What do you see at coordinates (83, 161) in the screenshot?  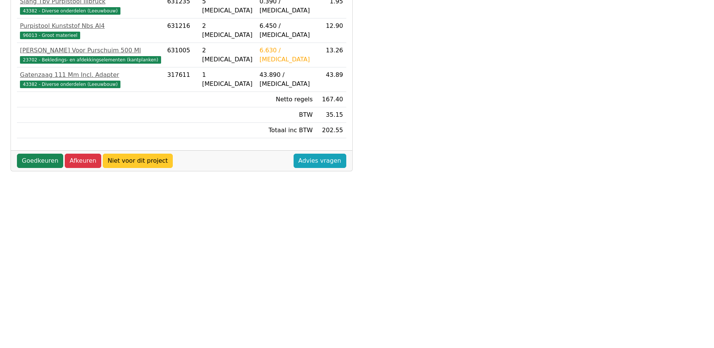 I see `a: Afkeuren` at bounding box center [83, 161].